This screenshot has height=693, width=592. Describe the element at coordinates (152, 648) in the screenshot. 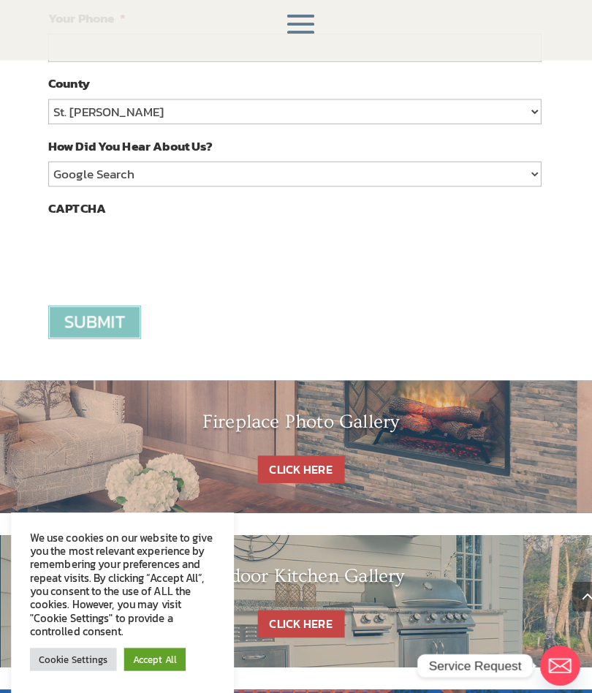

I see `a: Accept All` at that location.